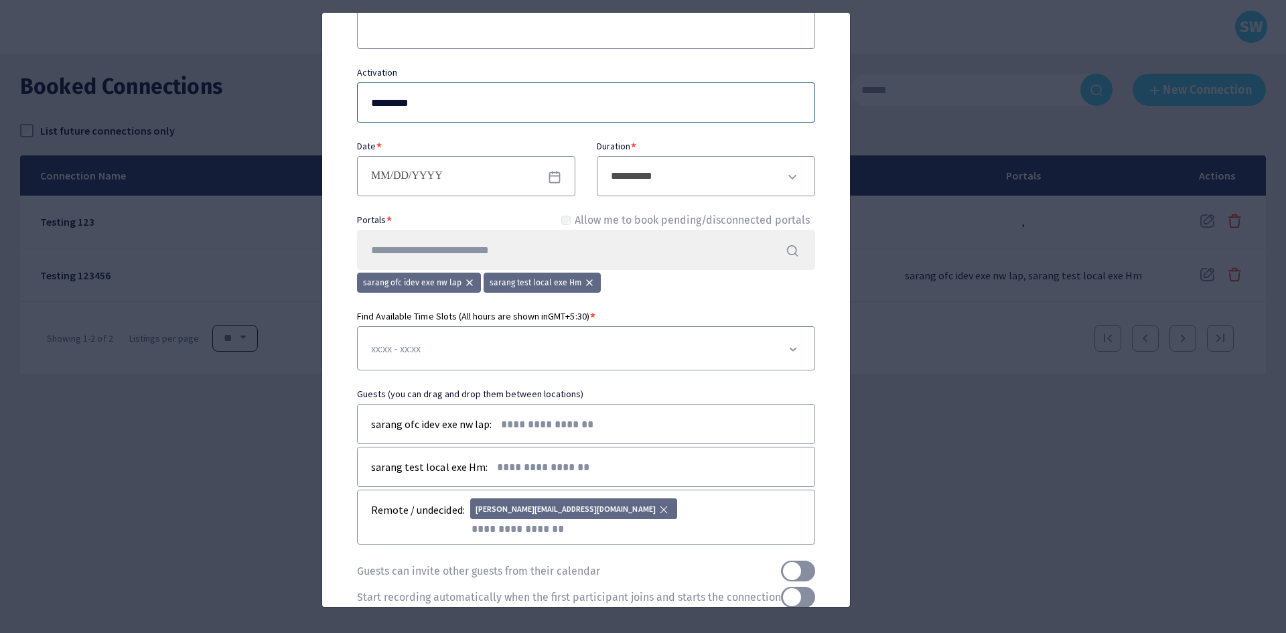  Describe the element at coordinates (418, 510) in the screenshot. I see `div: Remote / undecided :` at that location.